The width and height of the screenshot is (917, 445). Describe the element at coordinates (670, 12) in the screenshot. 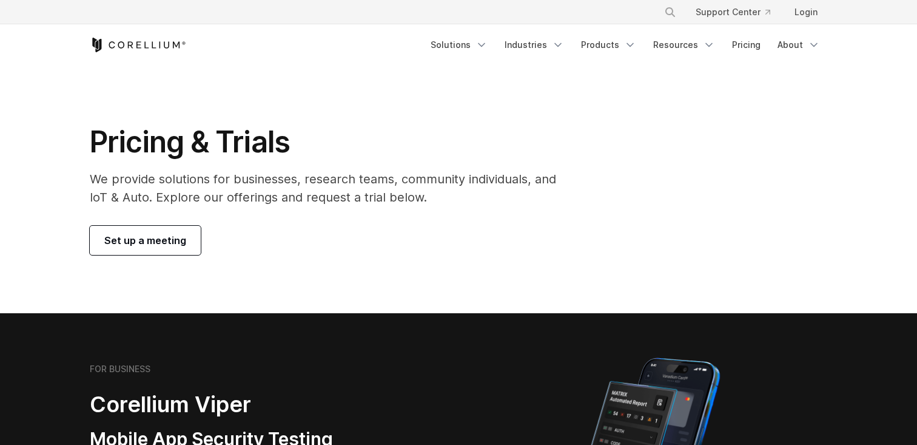

I see `button: Search` at that location.